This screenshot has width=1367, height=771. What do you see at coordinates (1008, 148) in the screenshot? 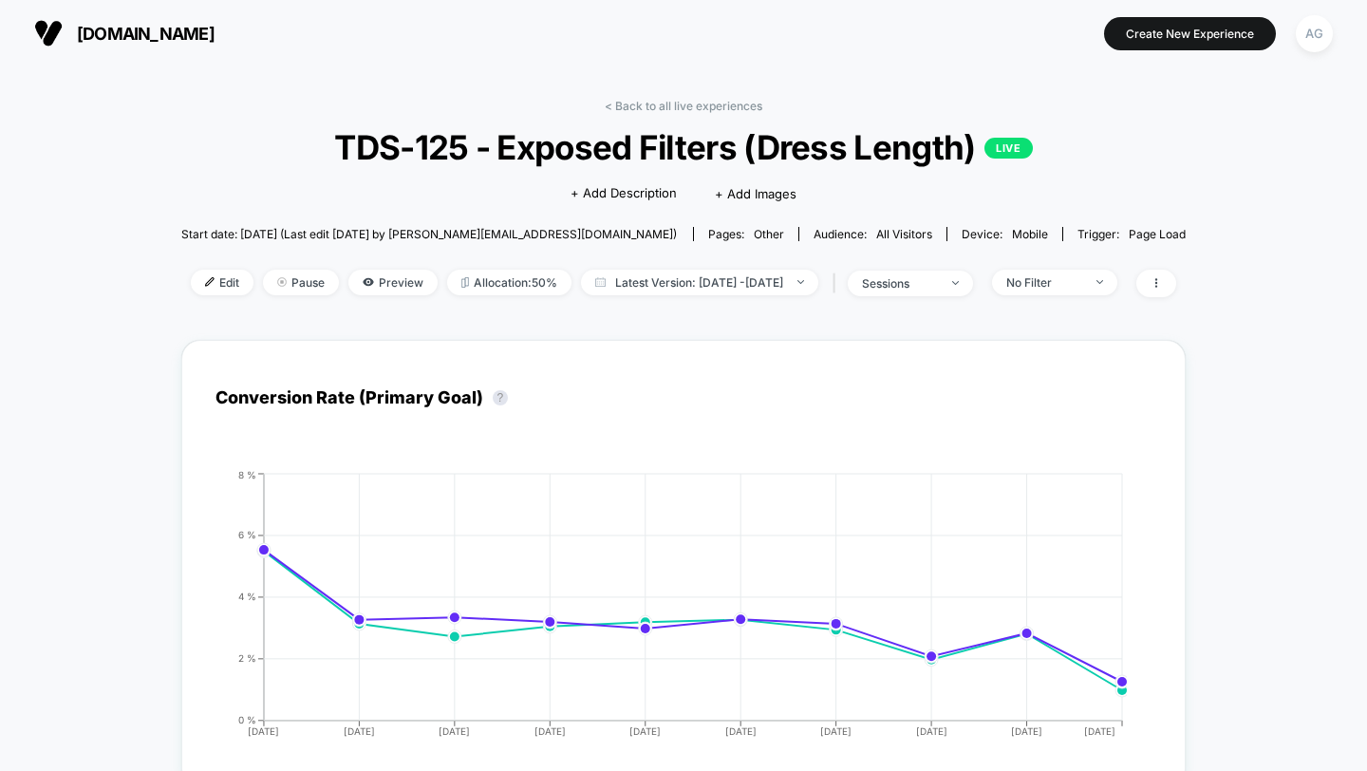
I see `p: LIVE` at bounding box center [1008, 148].